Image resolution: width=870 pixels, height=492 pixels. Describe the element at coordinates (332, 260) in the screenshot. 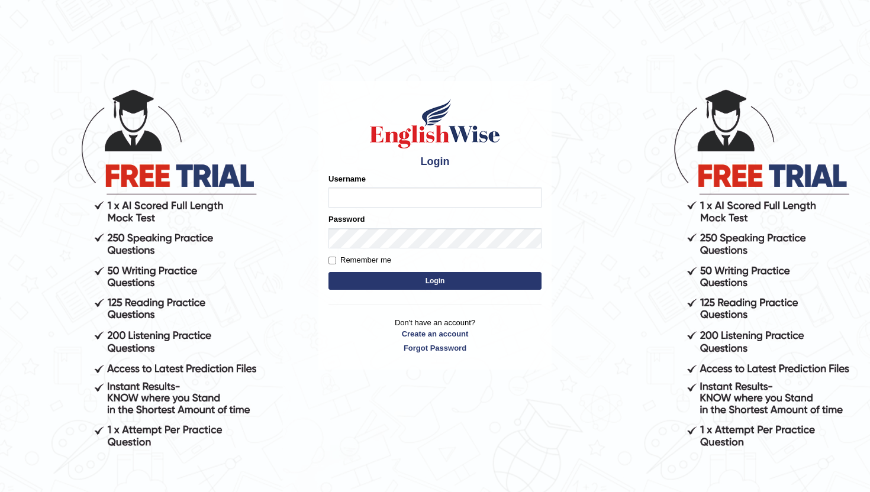

I see `input: Remember me` at that location.